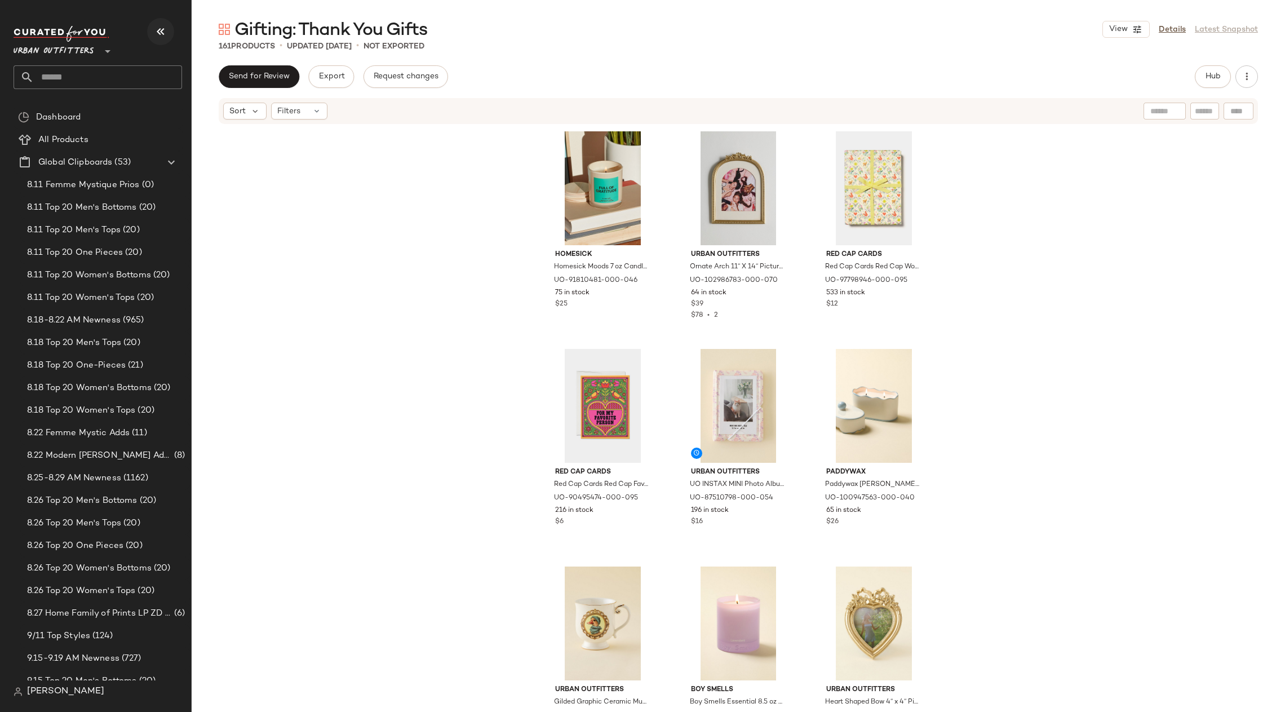 Image resolution: width=1285 pixels, height=712 pixels. Describe the element at coordinates (833, 522) in the screenshot. I see `span: $26` at that location.